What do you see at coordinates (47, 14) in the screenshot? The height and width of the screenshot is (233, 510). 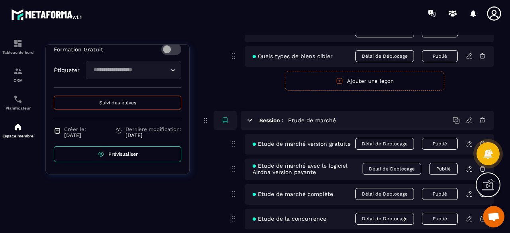 I see `img: logo` at bounding box center [47, 14].